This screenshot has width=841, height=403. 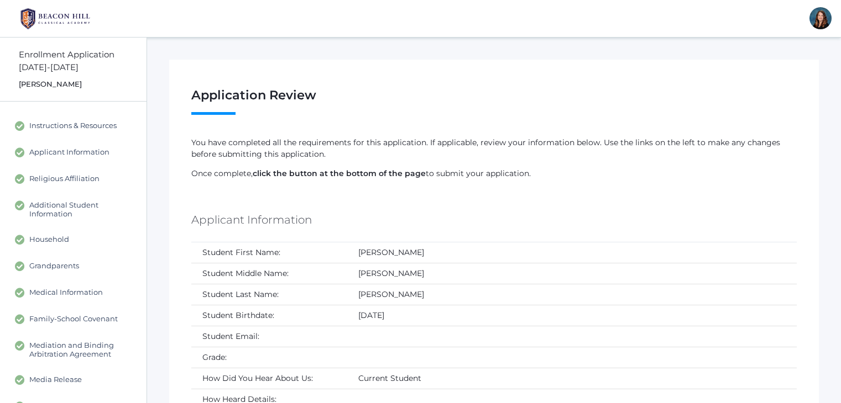 What do you see at coordinates (572, 379) in the screenshot?
I see `td: Current Student` at bounding box center [572, 379].